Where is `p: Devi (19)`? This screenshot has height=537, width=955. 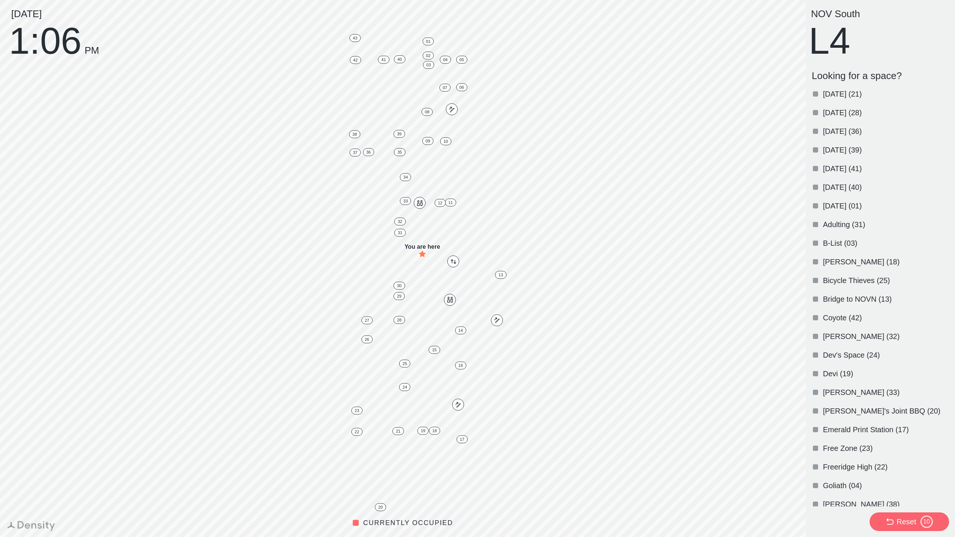 p: Devi (19) is located at coordinates (885, 374).